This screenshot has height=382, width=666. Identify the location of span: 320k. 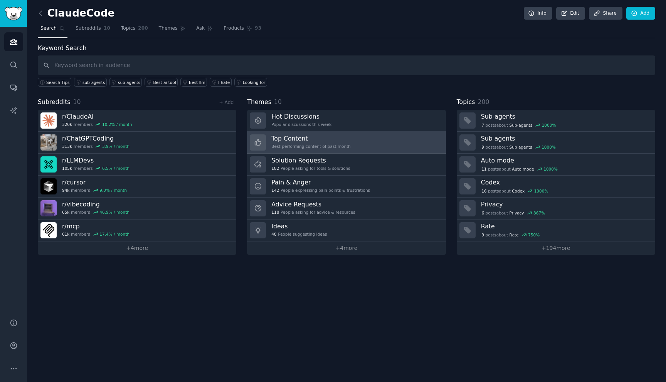
(67, 124).